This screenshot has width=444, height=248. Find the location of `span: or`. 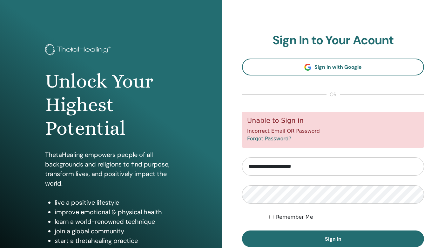

span: or is located at coordinates (333, 94).